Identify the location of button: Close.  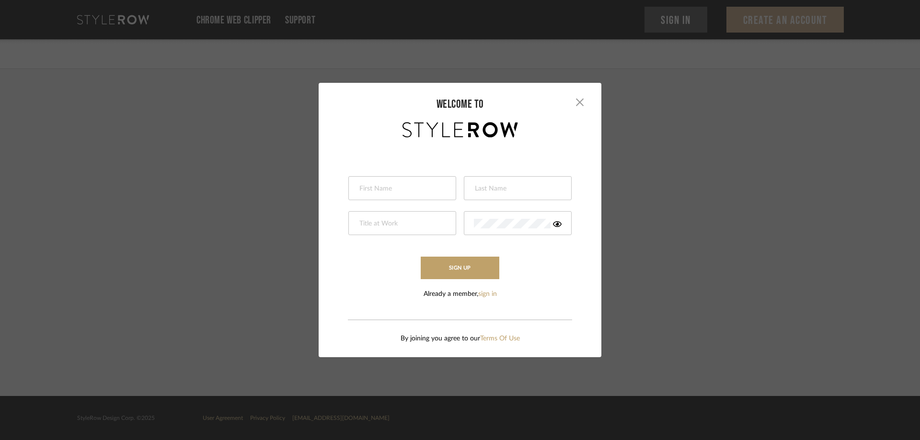
(580, 102).